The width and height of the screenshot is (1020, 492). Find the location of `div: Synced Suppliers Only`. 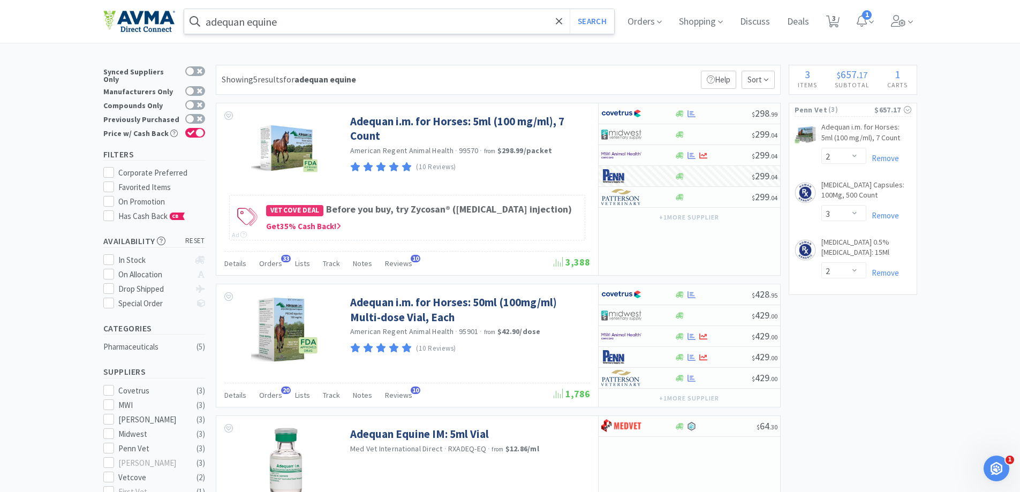

div: Synced Suppliers Only is located at coordinates (141, 74).